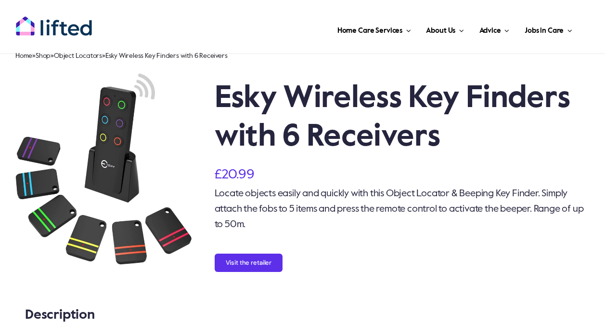 The image size is (605, 325). I want to click on p: Locate objects easily and quickly with this Object Locator & Beeping Key Finder. Simply attach th..., so click(403, 209).